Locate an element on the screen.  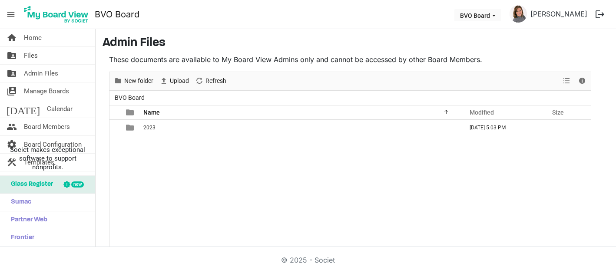
span: New folder is located at coordinates (139, 81).